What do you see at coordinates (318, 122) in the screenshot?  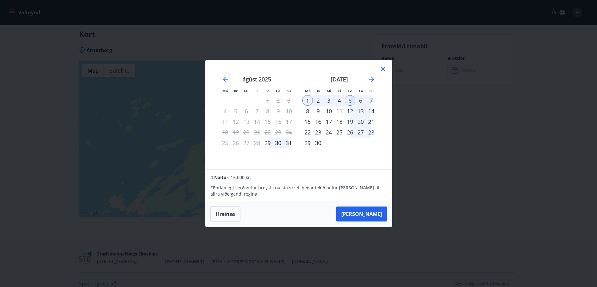 I see `div: 16` at bounding box center [318, 122].